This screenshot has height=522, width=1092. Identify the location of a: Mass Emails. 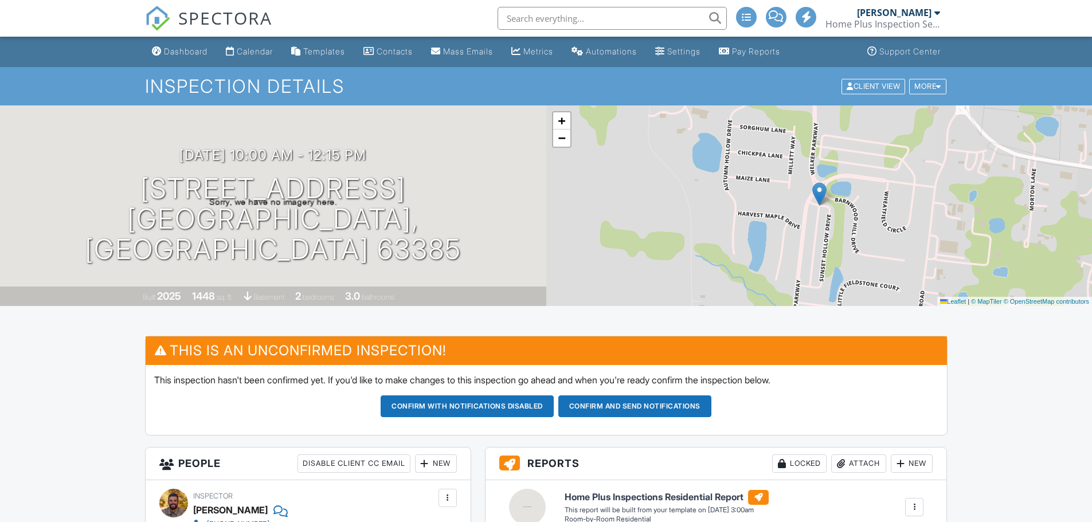
(462, 52).